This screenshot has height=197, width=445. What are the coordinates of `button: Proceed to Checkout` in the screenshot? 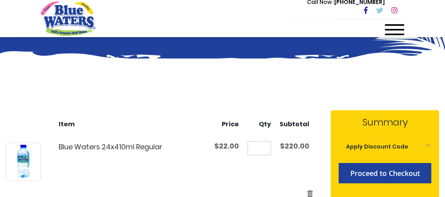 It's located at (385, 173).